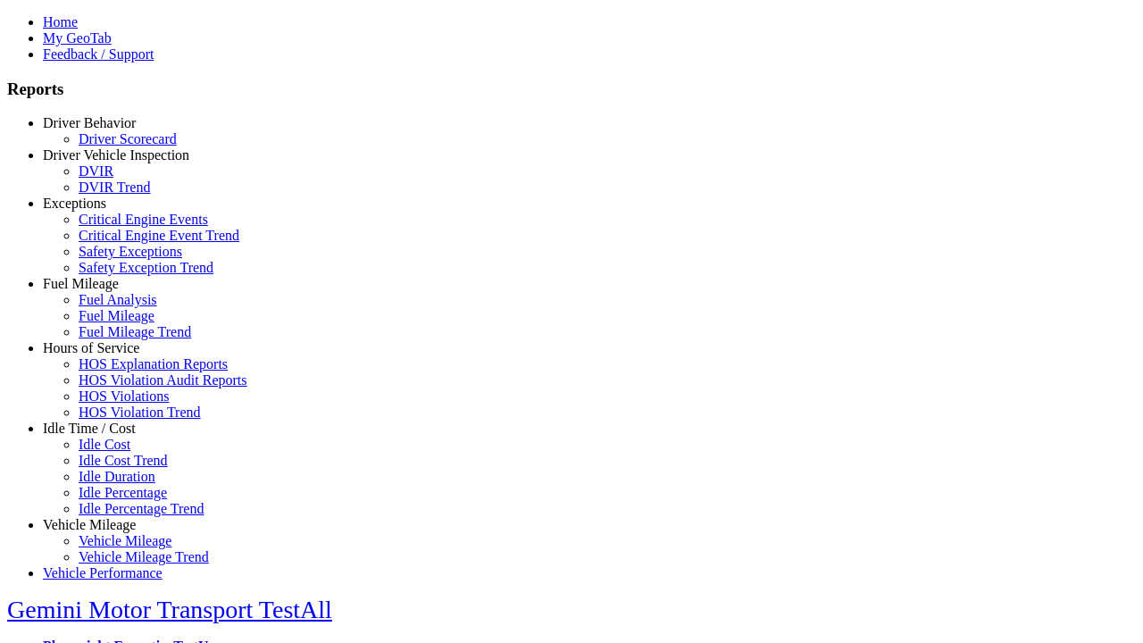  Describe the element at coordinates (170, 609) in the screenshot. I see `a: Gemini Motor Transport TestAll` at that location.